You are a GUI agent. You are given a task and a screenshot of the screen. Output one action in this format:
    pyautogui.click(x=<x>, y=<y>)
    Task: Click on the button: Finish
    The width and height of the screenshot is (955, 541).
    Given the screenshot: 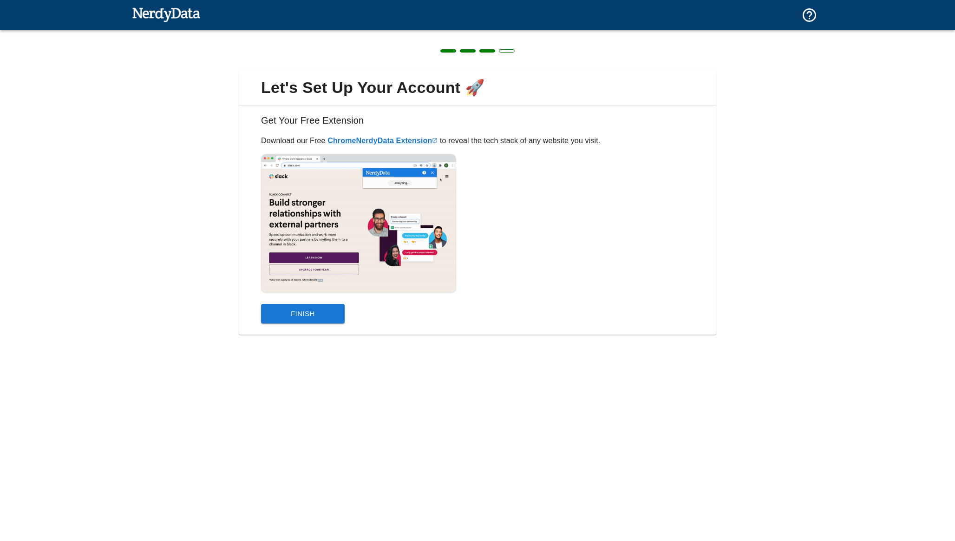 What is the action you would take?
    pyautogui.click(x=303, y=314)
    